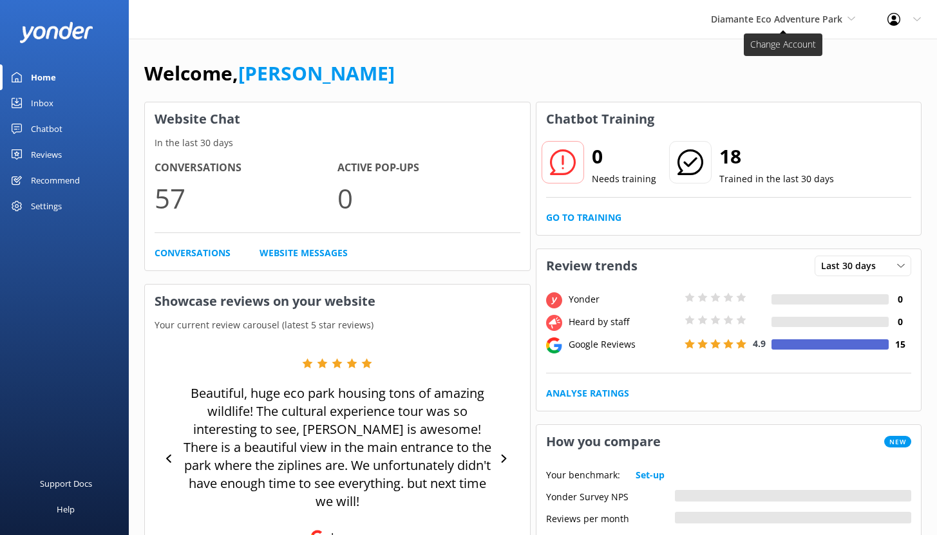 The image size is (937, 535). I want to click on div: Heard by staff, so click(624, 322).